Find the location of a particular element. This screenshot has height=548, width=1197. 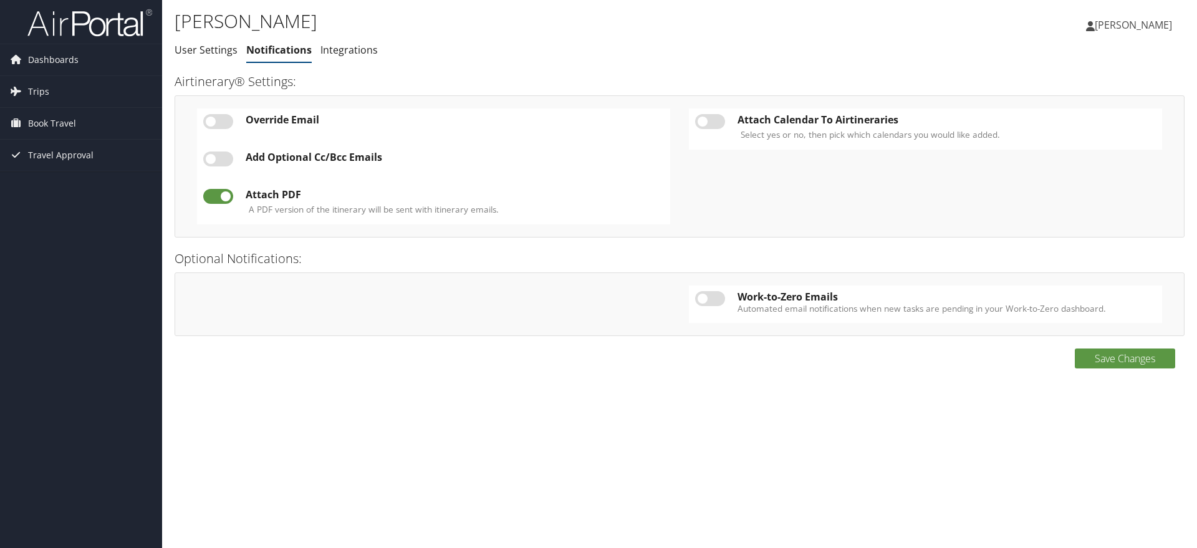

h3: Optional Notifications: is located at coordinates (679, 259).